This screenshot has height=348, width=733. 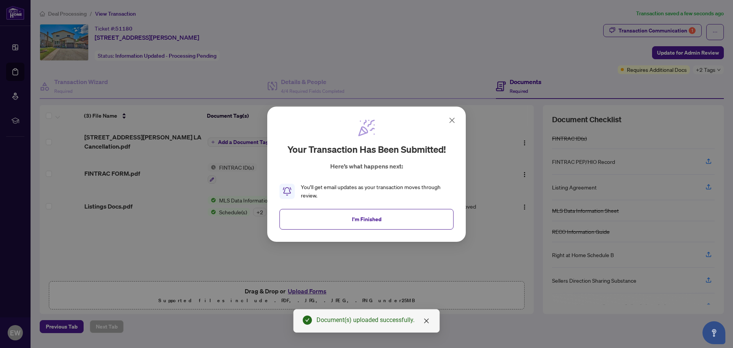 What do you see at coordinates (373, 320) in the screenshot?
I see `div: Document(s) uploaded successfully.` at bounding box center [373, 320].